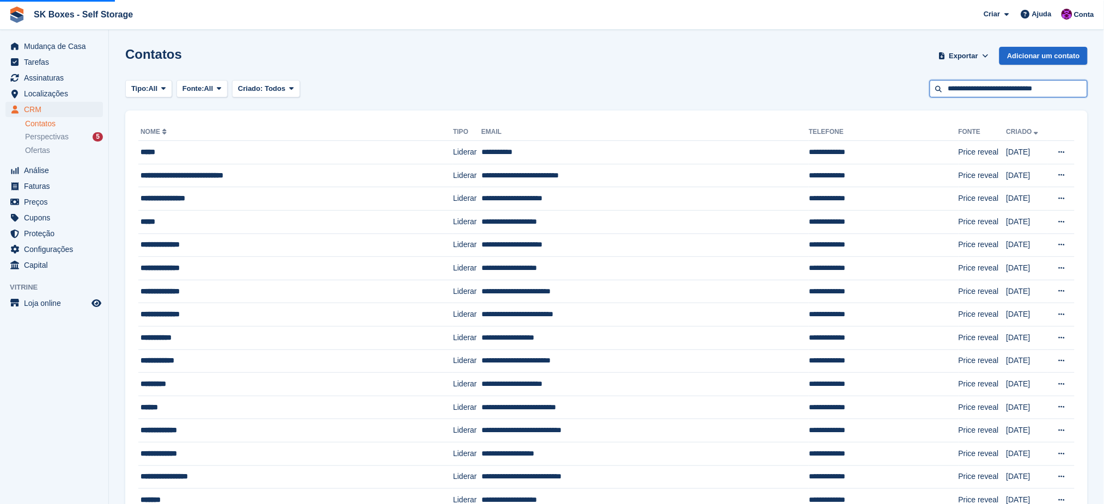 This screenshot has height=504, width=1104. What do you see at coordinates (1084, 15) in the screenshot?
I see `span: Conta` at bounding box center [1084, 15].